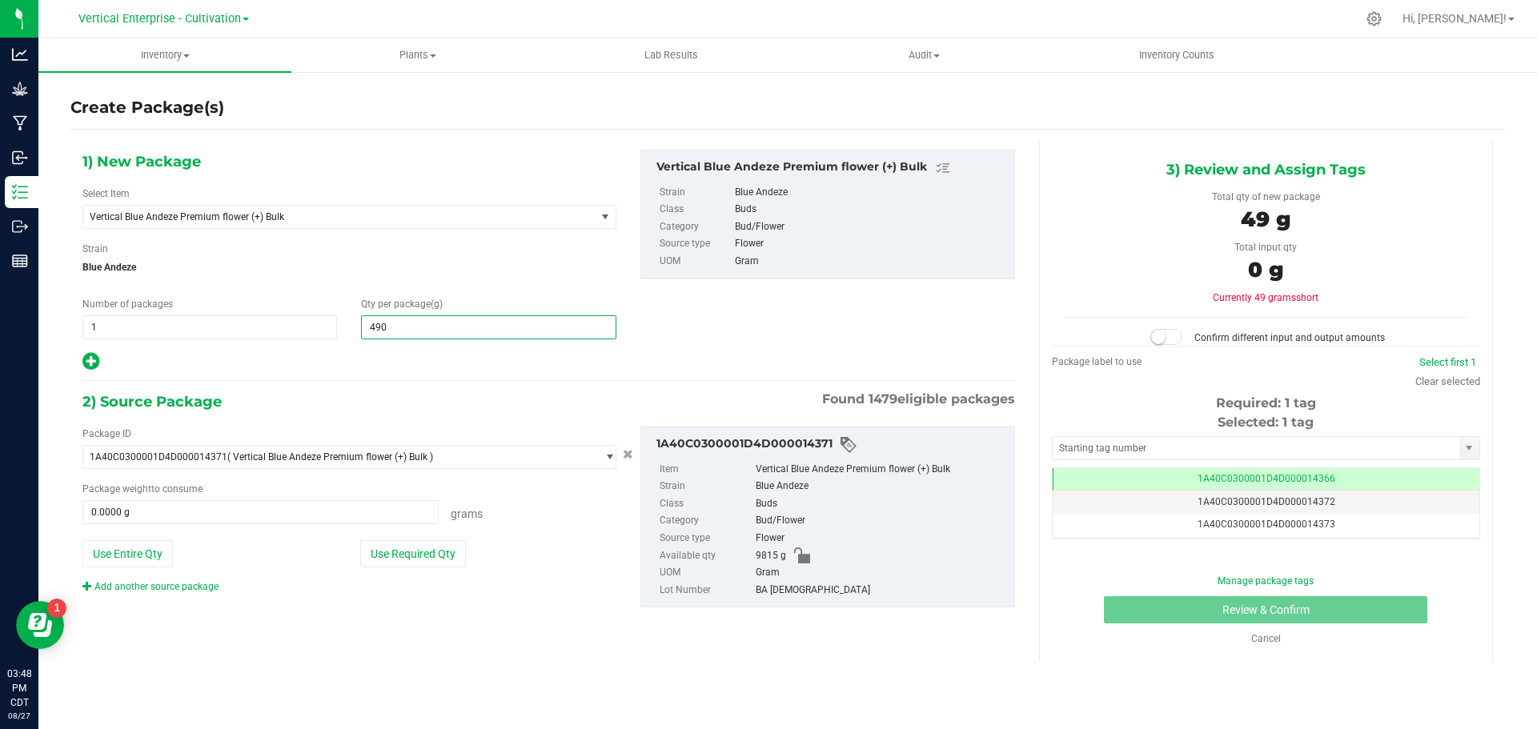 The height and width of the screenshot is (729, 1537). Describe the element at coordinates (1266, 403) in the screenshot. I see `span: Required: 1 tag` at that location.